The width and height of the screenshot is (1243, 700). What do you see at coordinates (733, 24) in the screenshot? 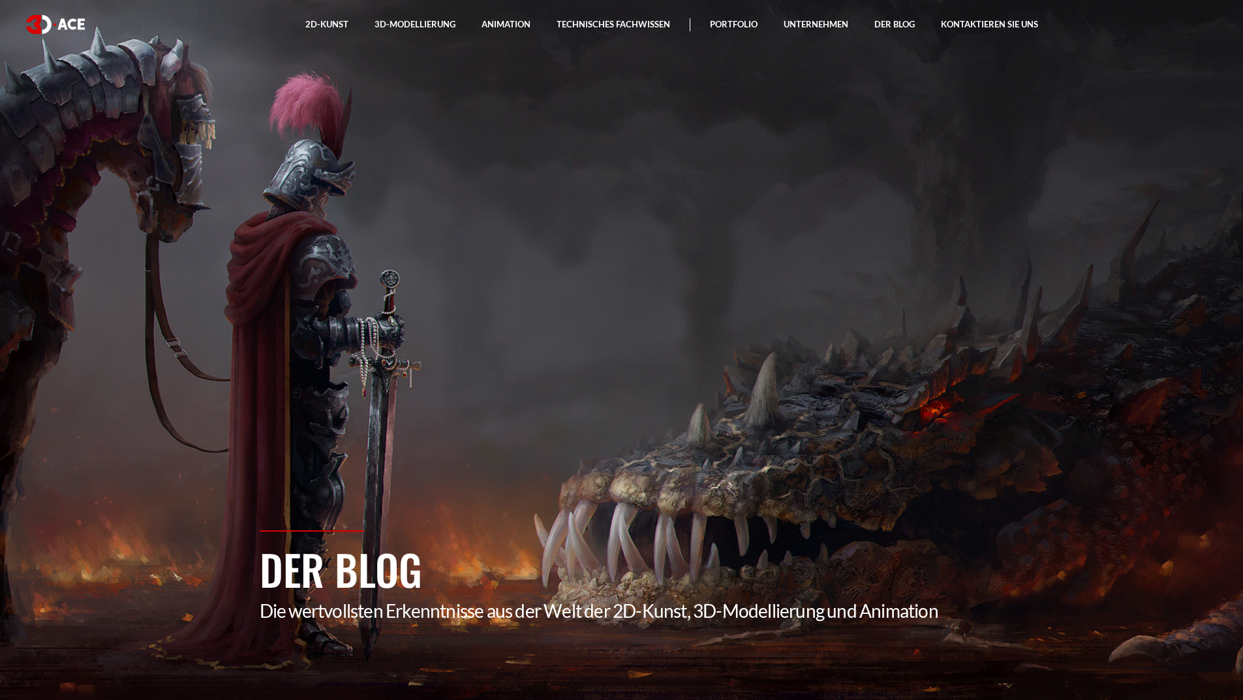
I see `font: Portfolio` at bounding box center [733, 24].